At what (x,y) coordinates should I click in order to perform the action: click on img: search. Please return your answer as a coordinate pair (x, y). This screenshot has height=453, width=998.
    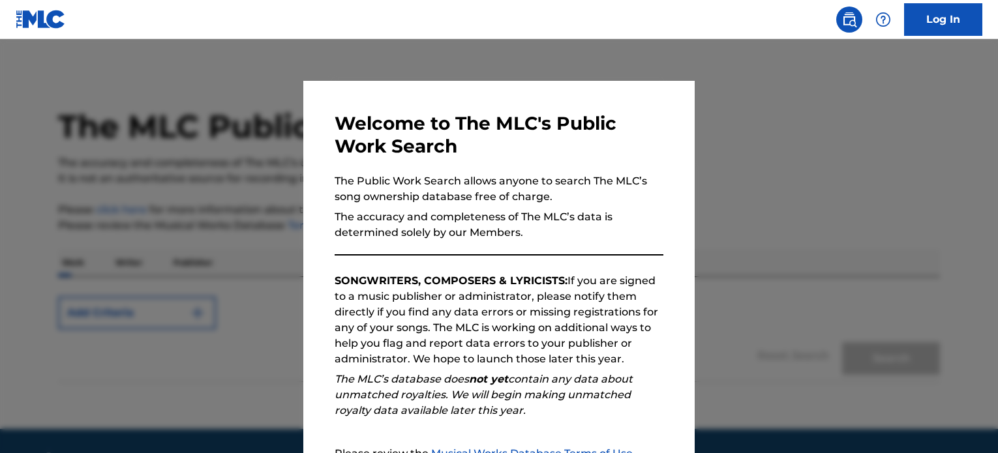
    Looking at the image, I should click on (849, 20).